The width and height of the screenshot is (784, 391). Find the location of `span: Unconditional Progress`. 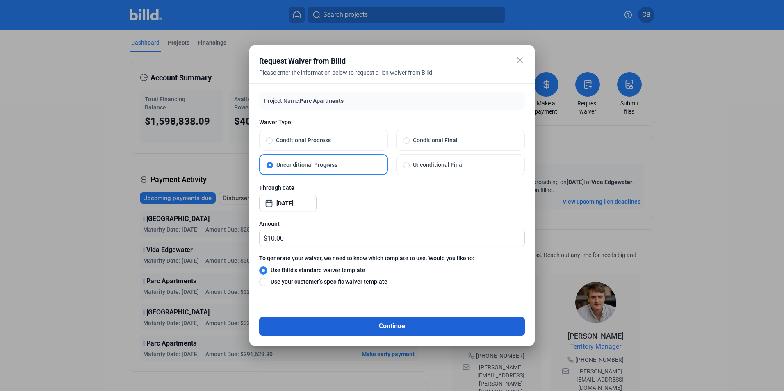

span: Unconditional Progress is located at coordinates (327, 165).